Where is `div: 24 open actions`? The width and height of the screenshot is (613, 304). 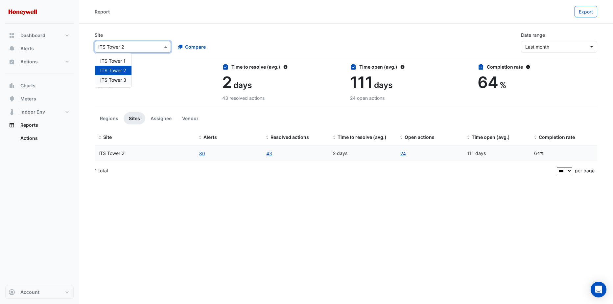 div: 24 open actions is located at coordinates (410, 98).